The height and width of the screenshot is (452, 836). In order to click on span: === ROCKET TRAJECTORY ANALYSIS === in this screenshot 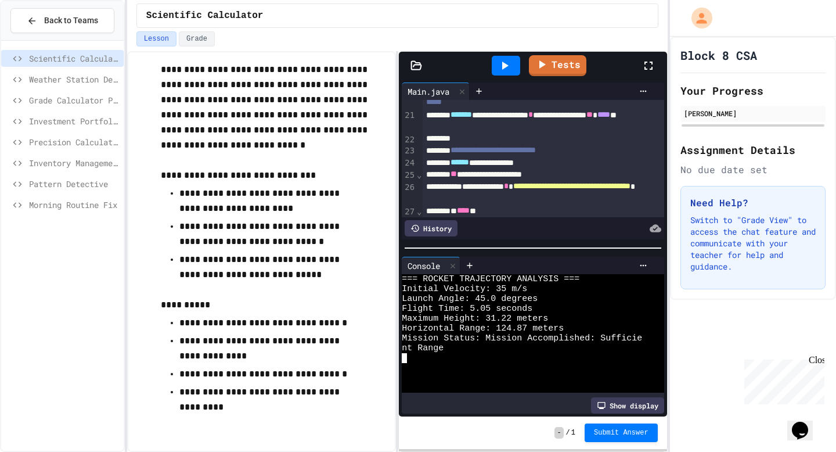, I will do `click(491, 279)`.